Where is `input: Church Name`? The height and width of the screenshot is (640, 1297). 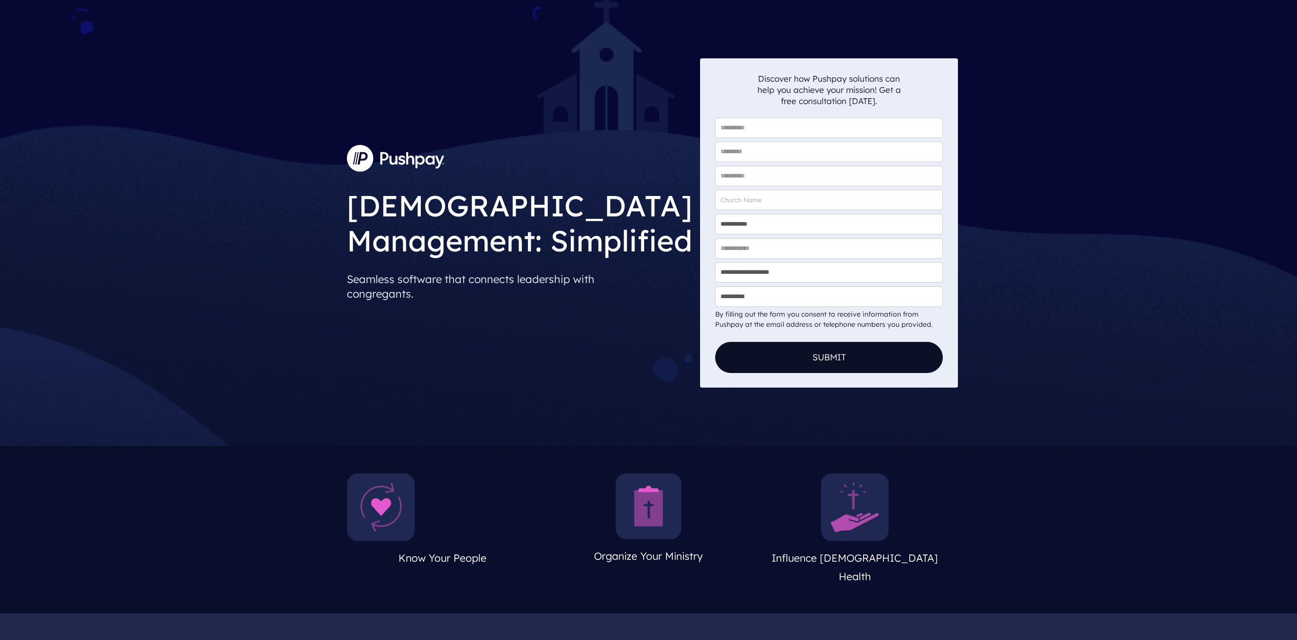
input: Church Name is located at coordinates (829, 200).